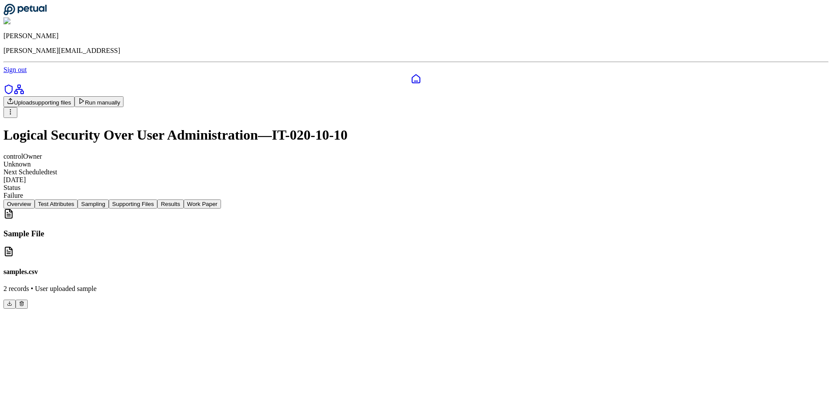 Image resolution: width=832 pixels, height=405 pixels. What do you see at coordinates (9, 92) in the screenshot?
I see `a: SOC` at bounding box center [9, 92].